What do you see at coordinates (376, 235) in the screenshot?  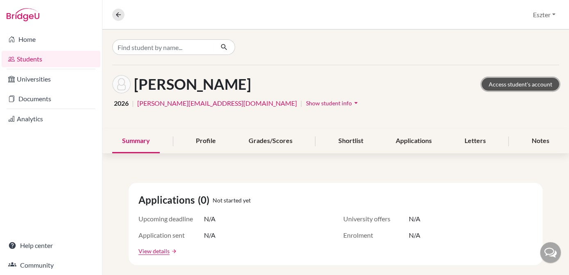 I see `span: Enrolment` at bounding box center [376, 235].